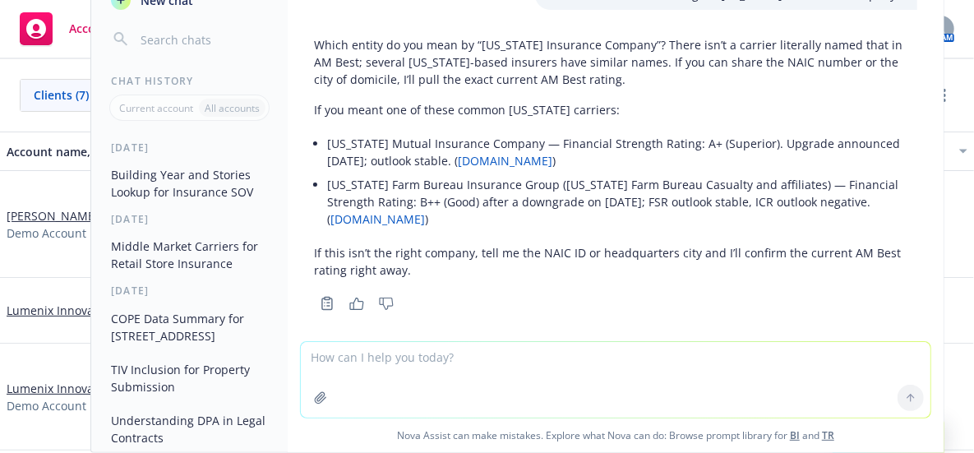 The image size is (974, 453). I want to click on span: Nova Assist can make mistakes. Explore what Nova can do: Browse prompt library for and, so click(615, 435).